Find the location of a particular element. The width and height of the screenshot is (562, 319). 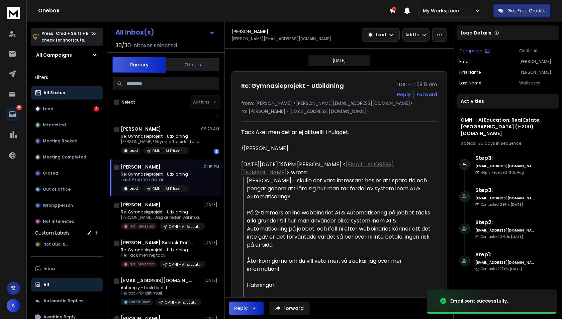

button: Meeting Completed is located at coordinates (67, 157).